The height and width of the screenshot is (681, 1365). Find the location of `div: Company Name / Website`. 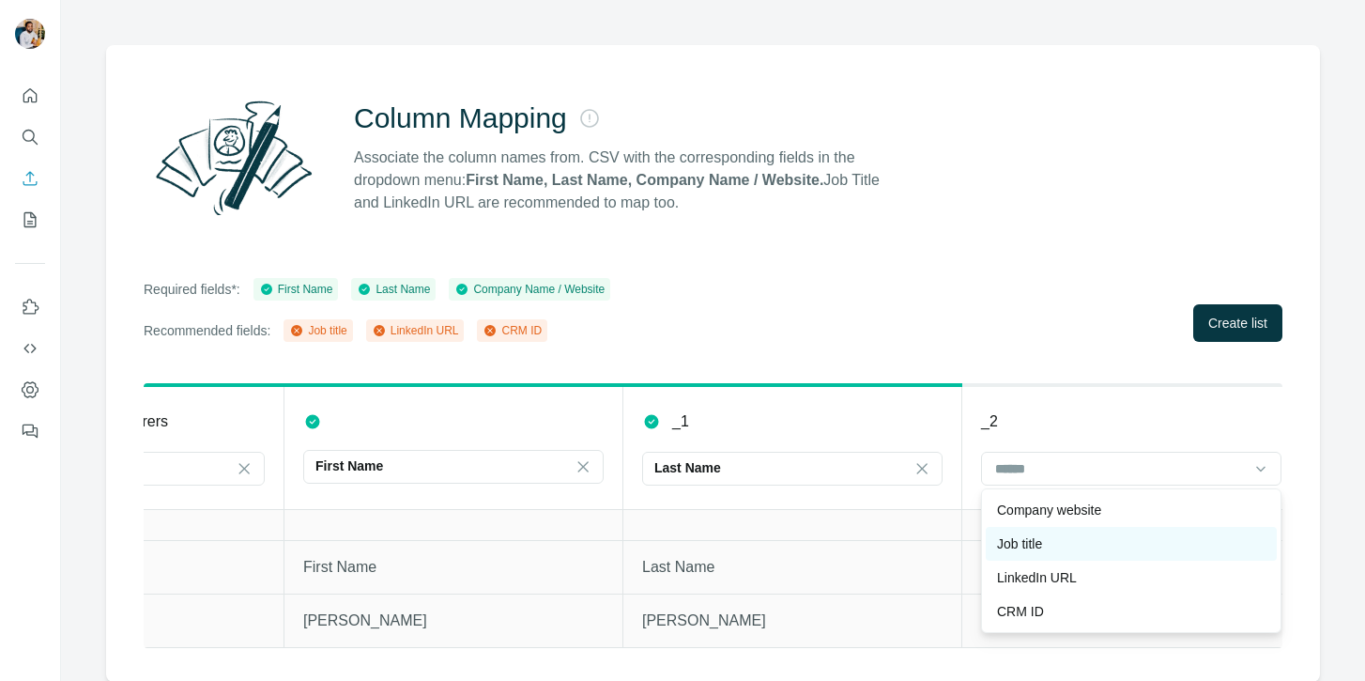

div: Company Name / Website is located at coordinates (530, 289).